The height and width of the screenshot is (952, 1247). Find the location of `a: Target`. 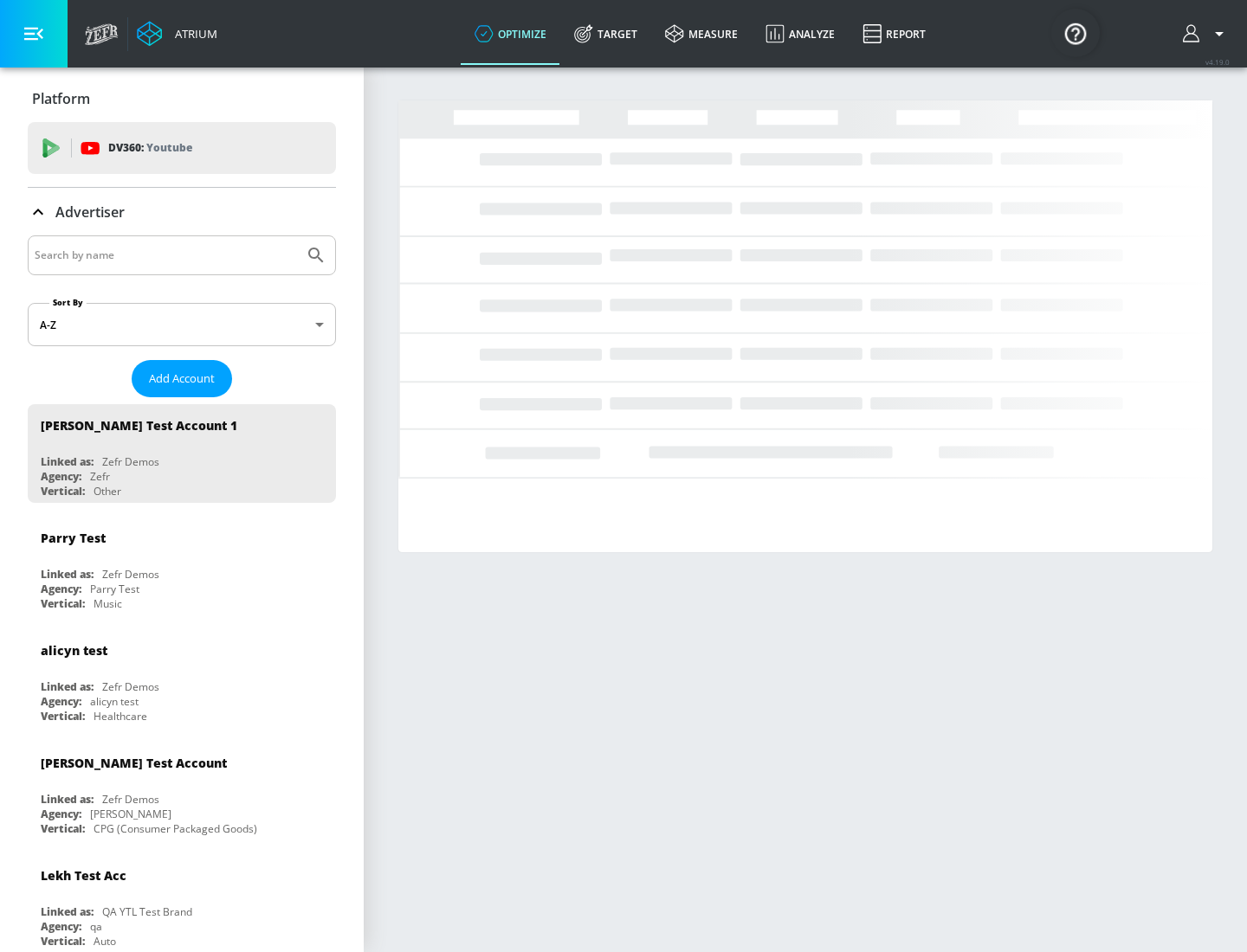

a: Target is located at coordinates (605, 34).